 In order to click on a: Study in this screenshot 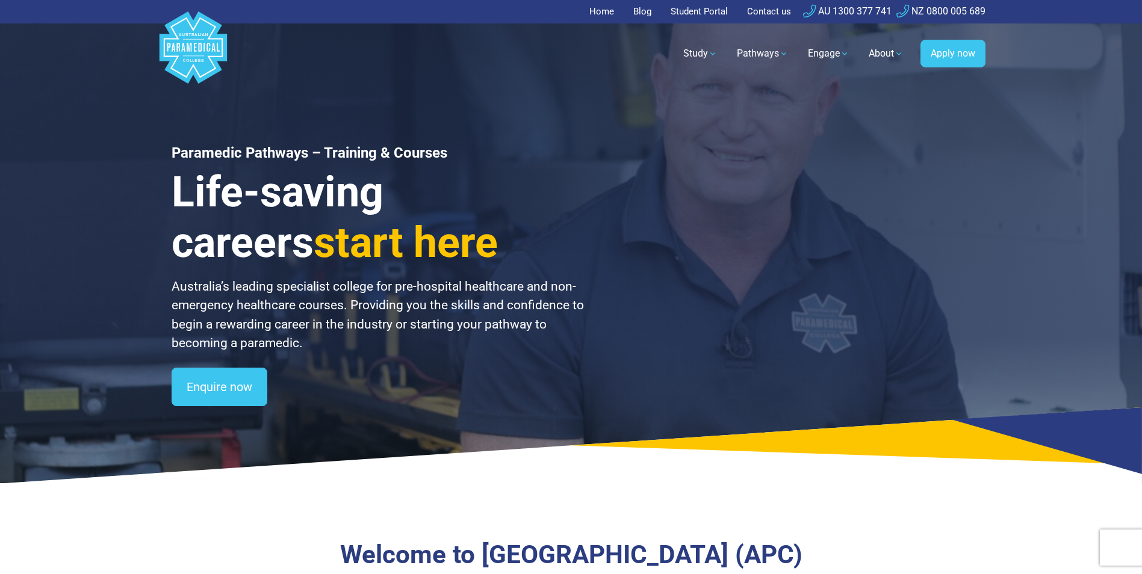, I will do `click(700, 54)`.